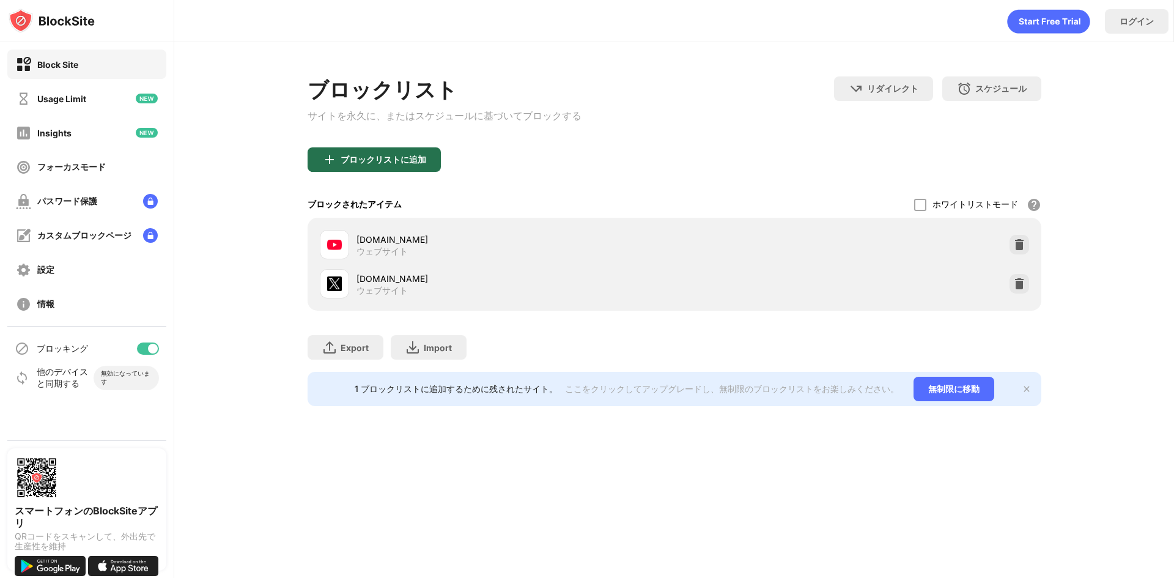 Image resolution: width=1174 pixels, height=578 pixels. Describe the element at coordinates (954, 389) in the screenshot. I see `div: 無制限に移動` at that location.